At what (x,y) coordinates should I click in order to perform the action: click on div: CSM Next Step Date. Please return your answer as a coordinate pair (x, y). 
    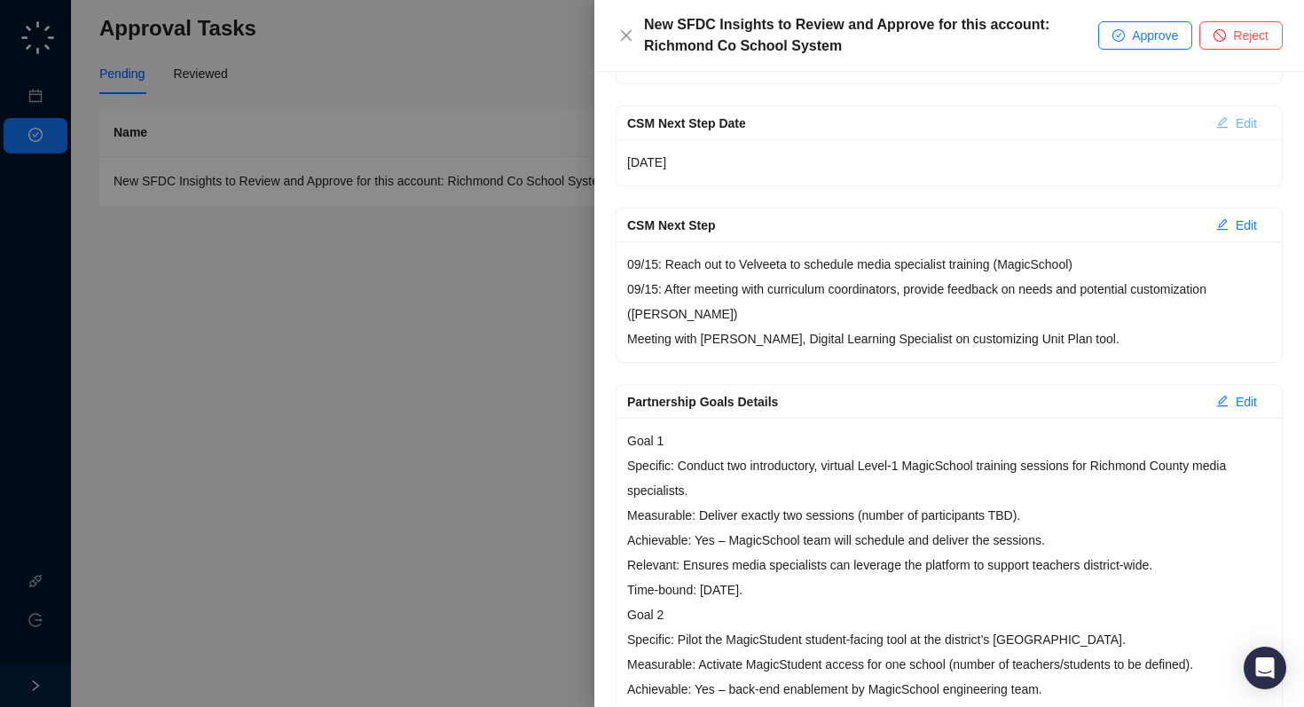
    Looking at the image, I should click on (915, 123).